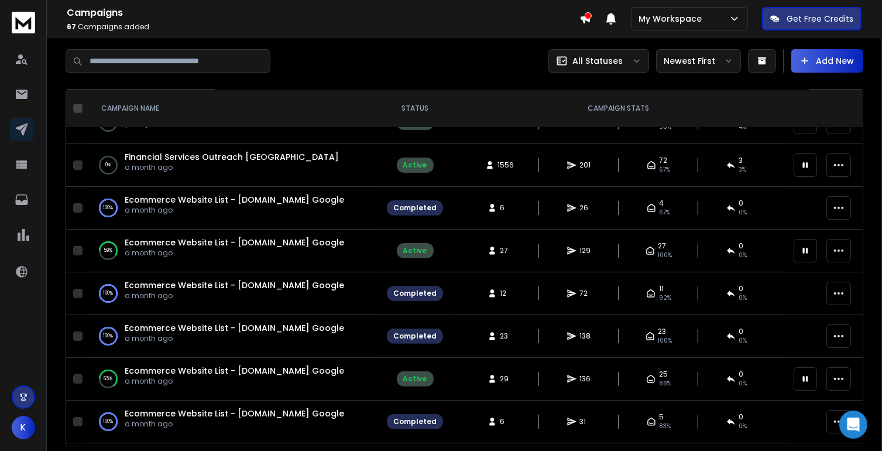 The width and height of the screenshot is (882, 451). Describe the element at coordinates (586, 379) in the screenshot. I see `span: 136` at that location.